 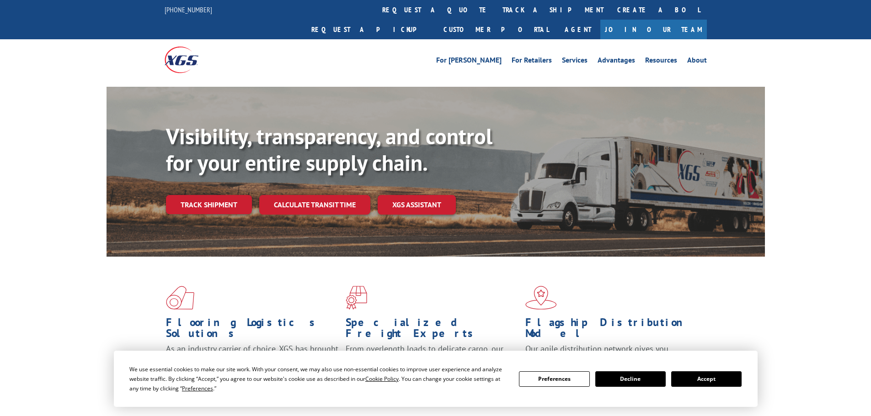 What do you see at coordinates (554, 379) in the screenshot?
I see `button: Preferences` at bounding box center [554, 379].